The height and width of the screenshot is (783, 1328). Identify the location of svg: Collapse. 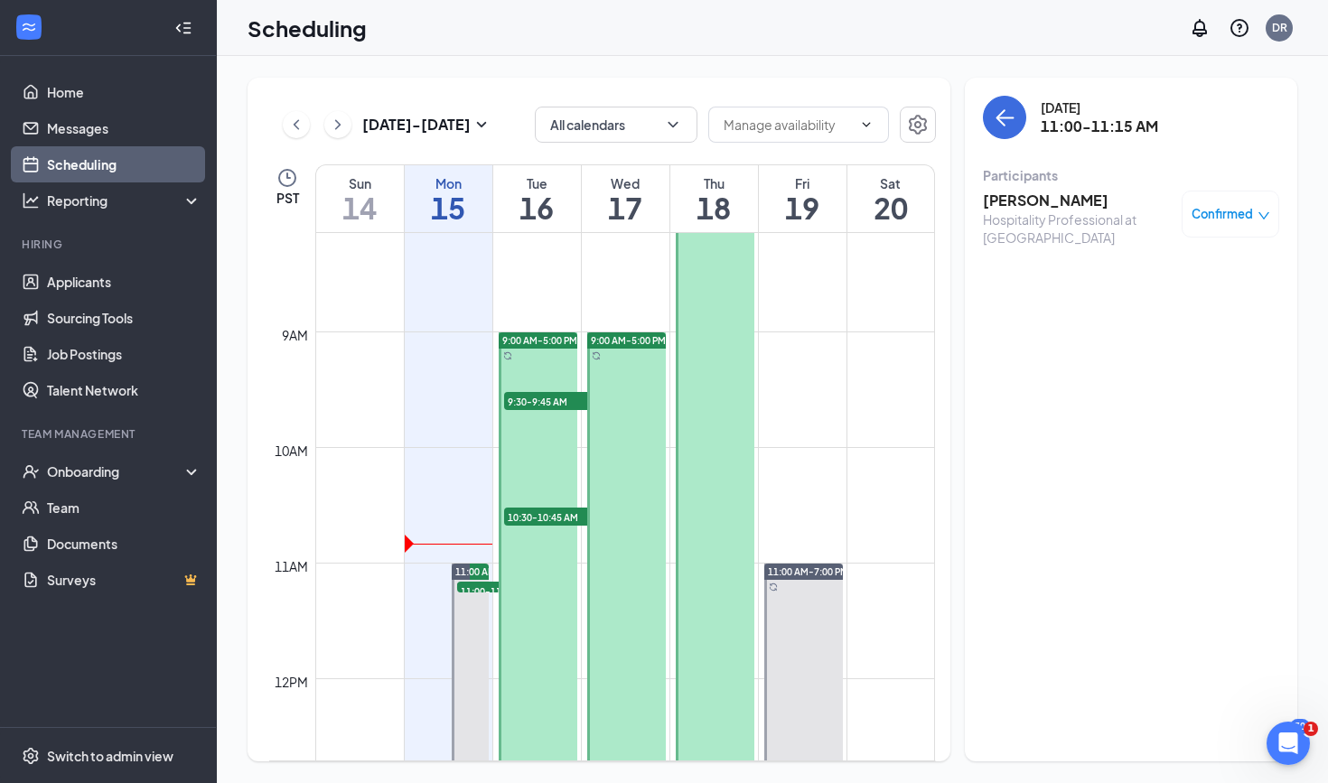
(183, 28).